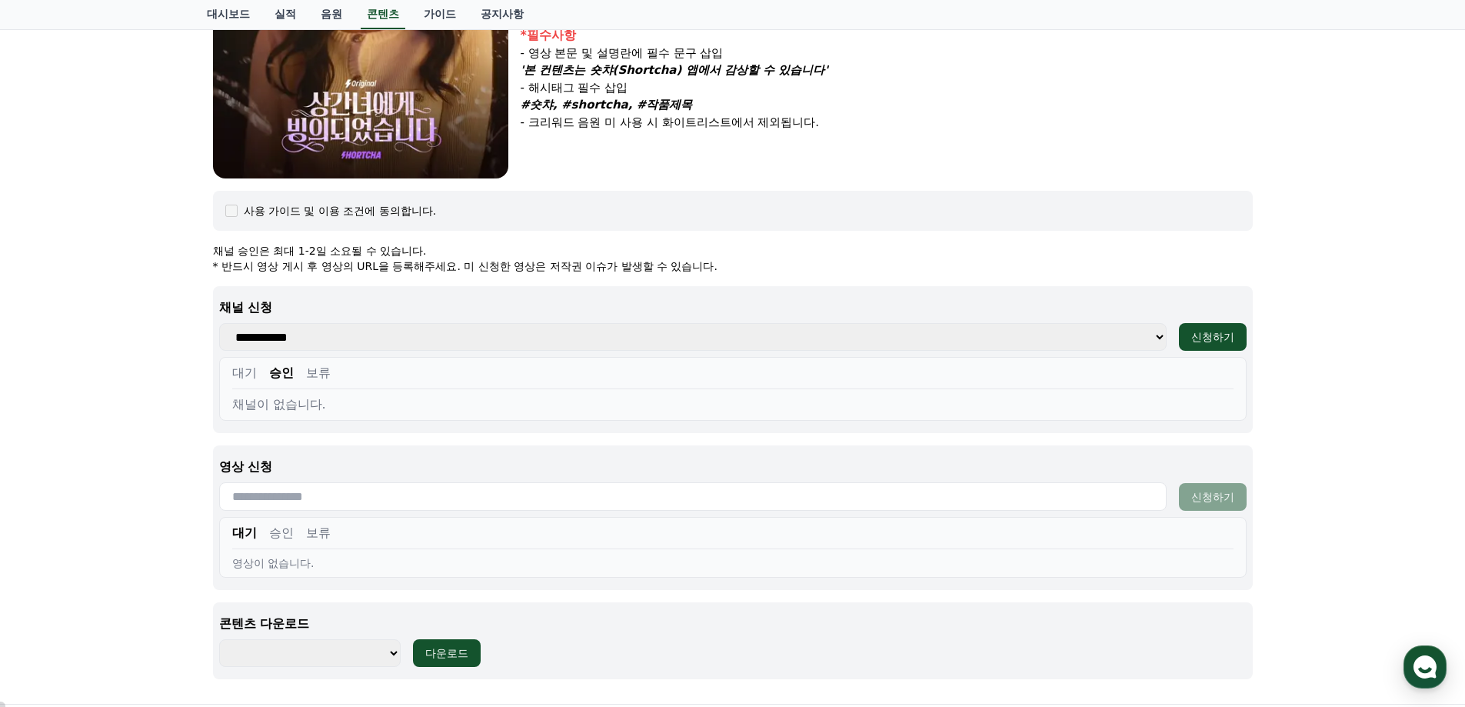  I want to click on span: 대화, so click(150, 518).